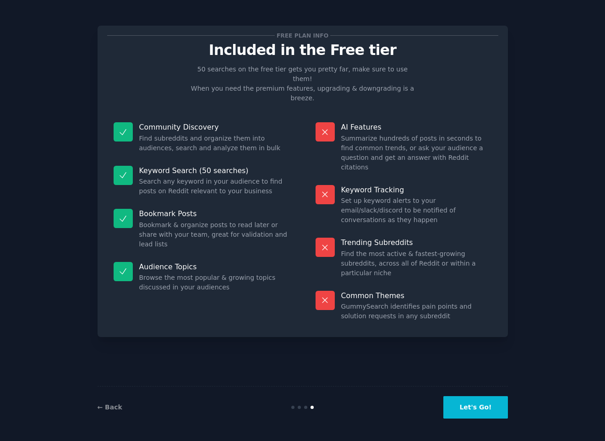  What do you see at coordinates (416, 242) in the screenshot?
I see `p: Trending Subreddits` at bounding box center [416, 242].